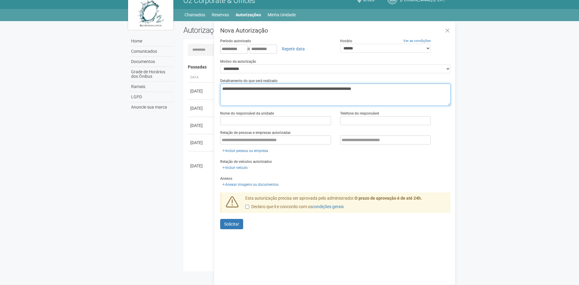  What do you see at coordinates (248, 15) in the screenshot?
I see `a: Autorizações` at bounding box center [248, 15].